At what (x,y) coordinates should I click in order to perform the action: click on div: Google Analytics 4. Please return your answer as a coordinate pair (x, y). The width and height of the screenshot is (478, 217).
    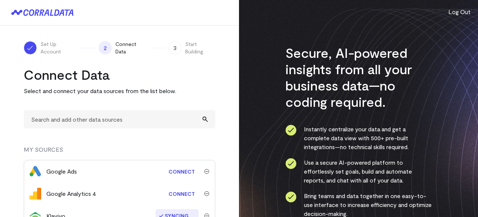
    Looking at the image, I should click on (71, 194).